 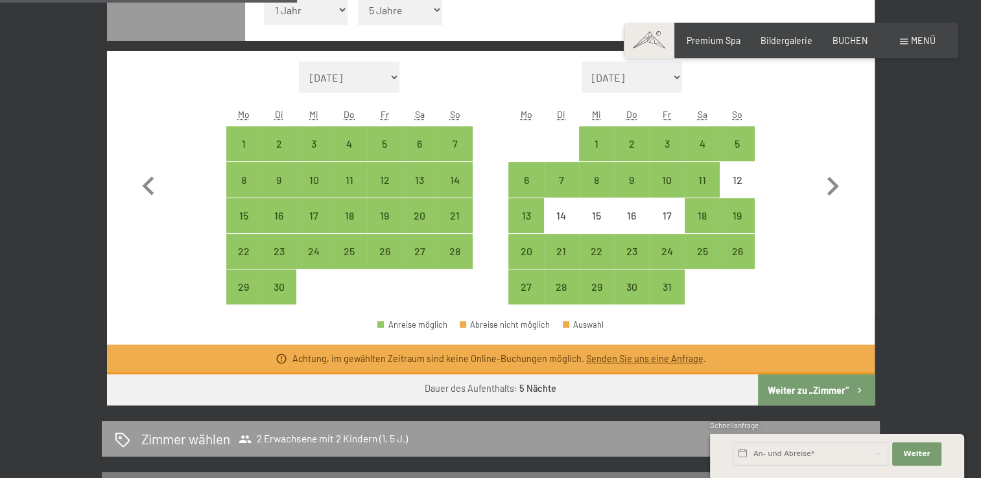 What do you see at coordinates (737, 155) in the screenshot?
I see `div: 5` at bounding box center [737, 155].